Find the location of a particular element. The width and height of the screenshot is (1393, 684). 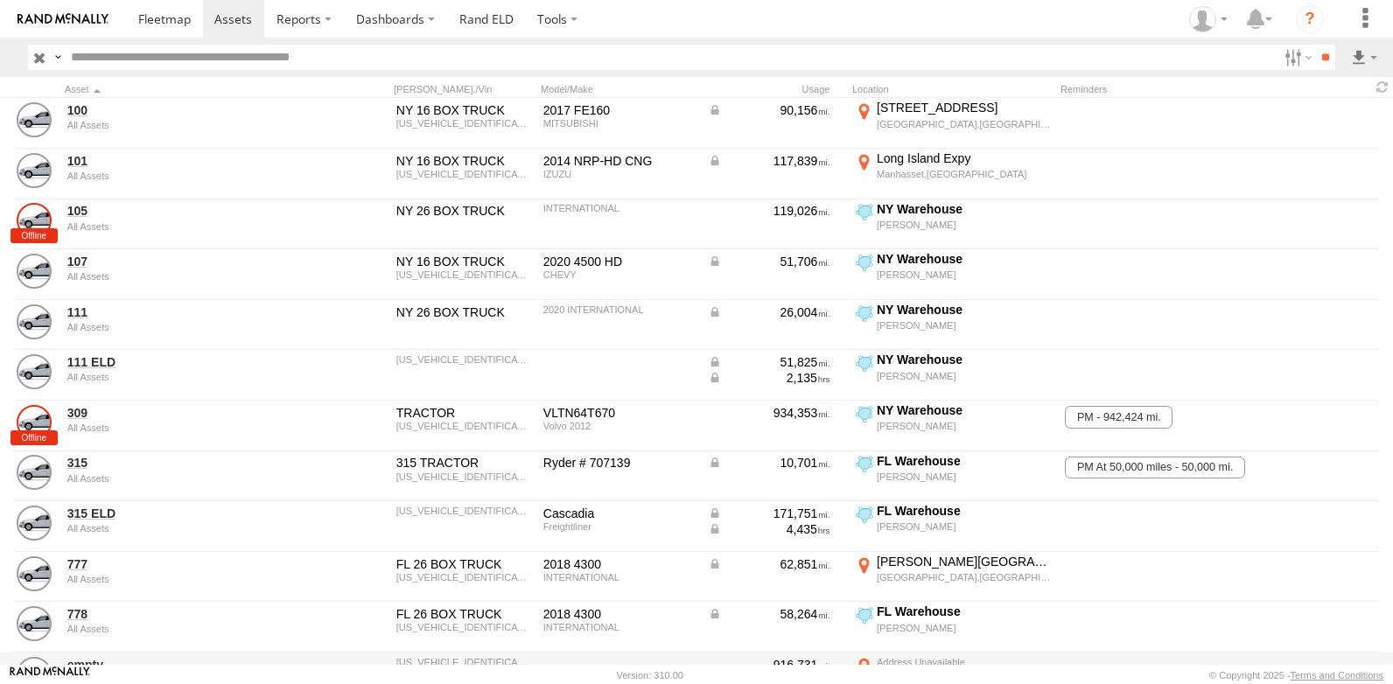

div: 2014 NRP-HD CNG is located at coordinates (619, 161).